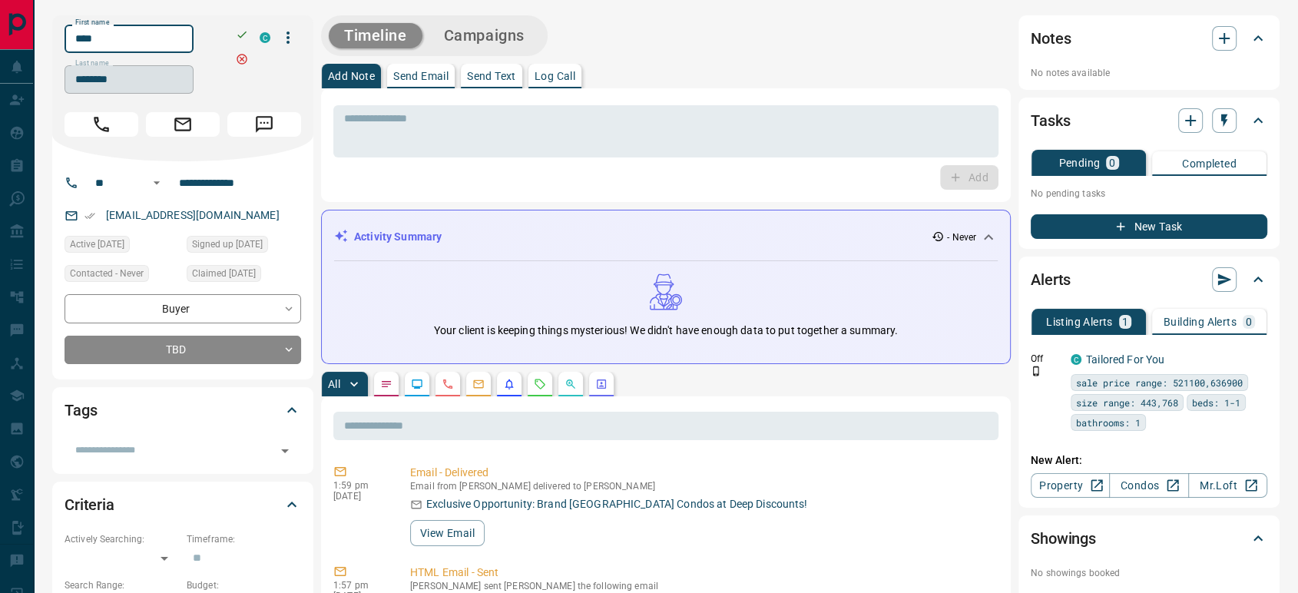  Describe the element at coordinates (555, 76) in the screenshot. I see `p: Log Call` at that location.